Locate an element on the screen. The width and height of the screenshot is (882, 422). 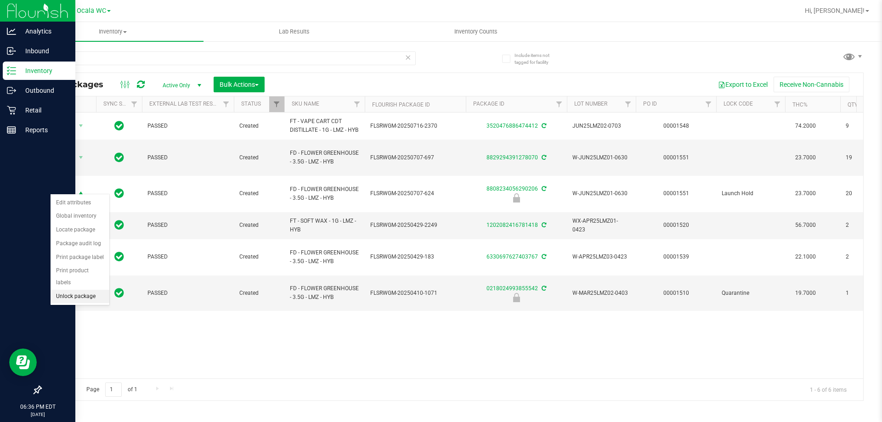
div: Quarantine is located at coordinates (516, 298).